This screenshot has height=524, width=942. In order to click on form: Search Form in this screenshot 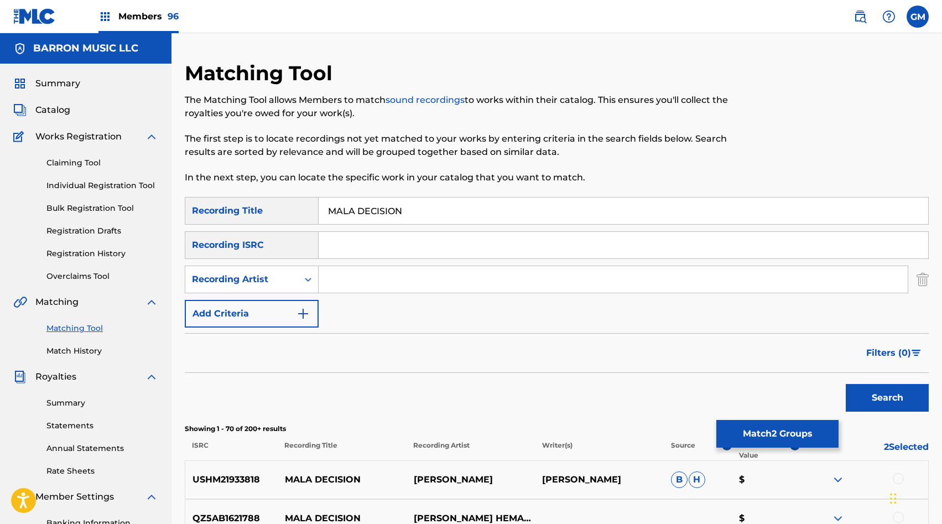, I will do `click(557, 307)`.